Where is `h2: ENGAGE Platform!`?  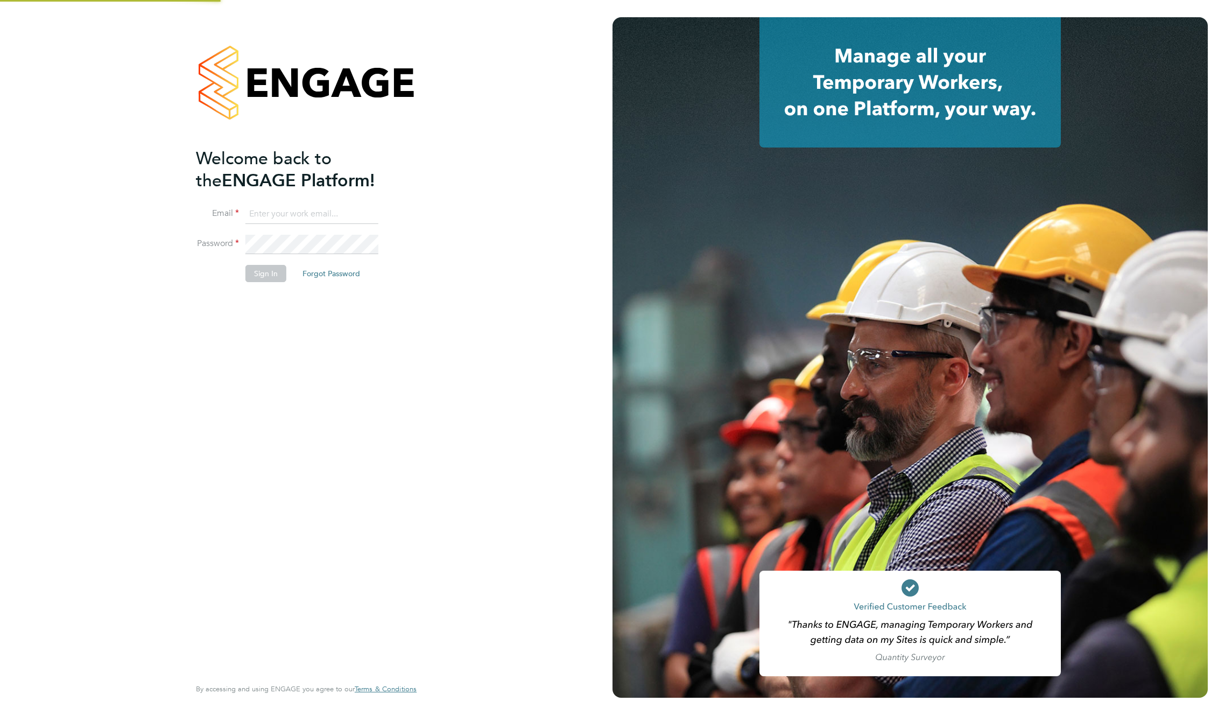 h2: ENGAGE Platform! is located at coordinates (301, 170).